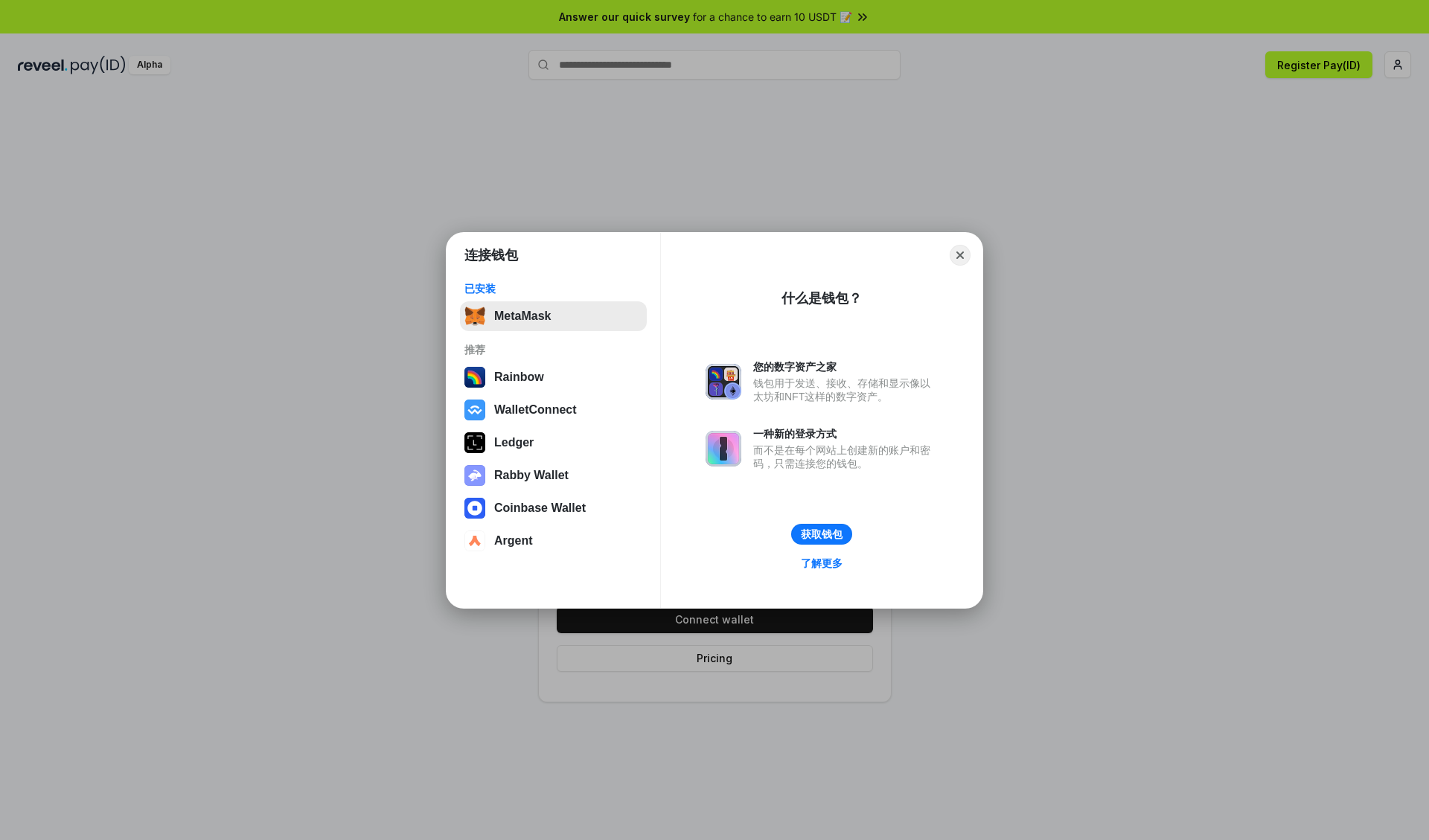 This screenshot has height=840, width=1429. I want to click on div: Ledger, so click(514, 443).